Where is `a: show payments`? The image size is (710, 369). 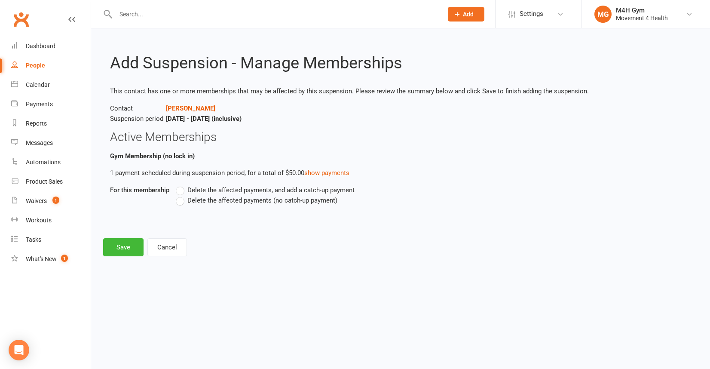
a: show payments is located at coordinates (327, 173).